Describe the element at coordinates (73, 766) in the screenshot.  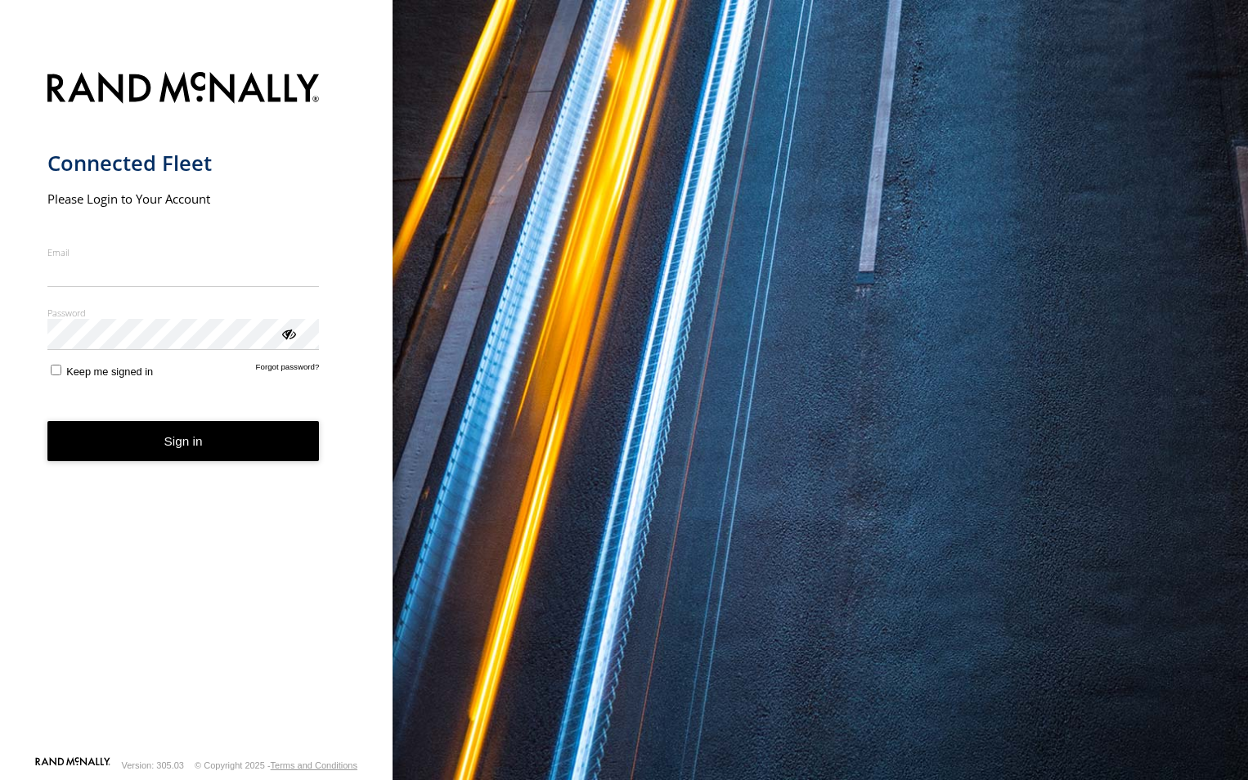
I see `a: Visit our Website` at that location.